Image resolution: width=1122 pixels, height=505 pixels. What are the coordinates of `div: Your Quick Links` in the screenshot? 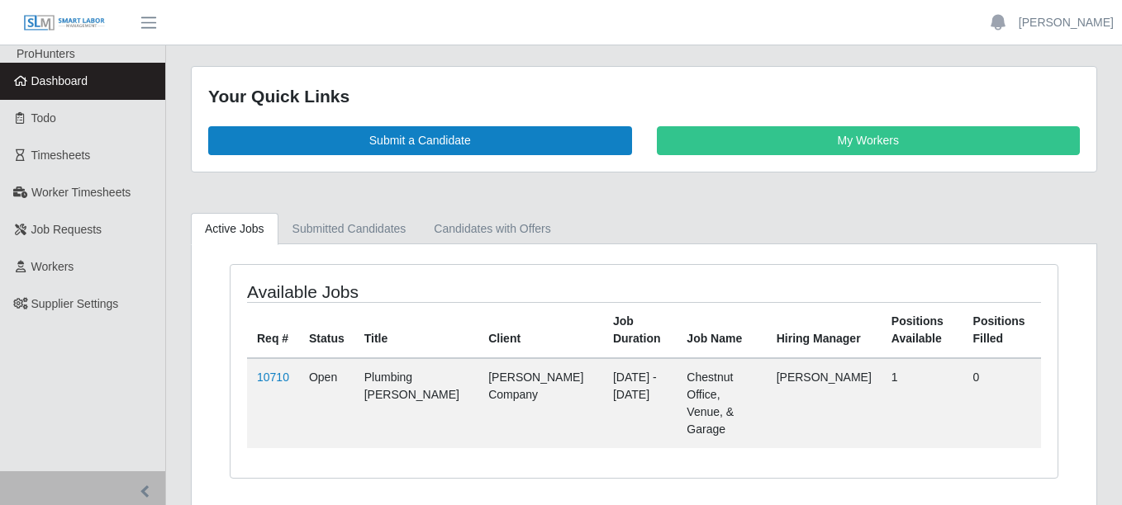 It's located at (643, 97).